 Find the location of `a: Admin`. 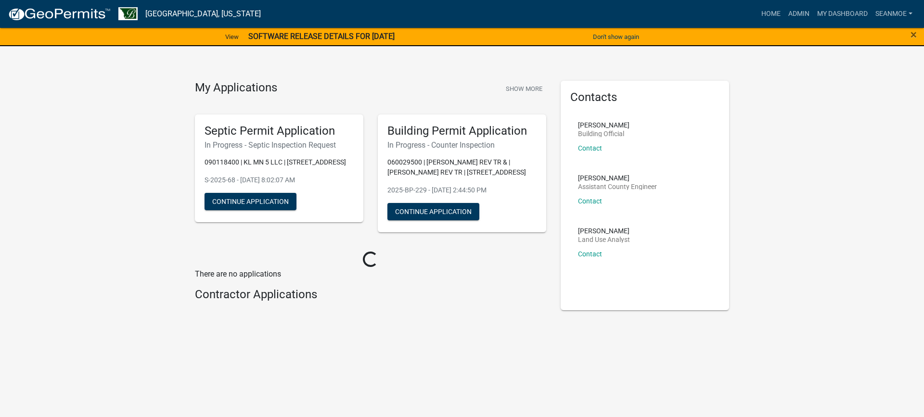

a: Admin is located at coordinates (799, 14).